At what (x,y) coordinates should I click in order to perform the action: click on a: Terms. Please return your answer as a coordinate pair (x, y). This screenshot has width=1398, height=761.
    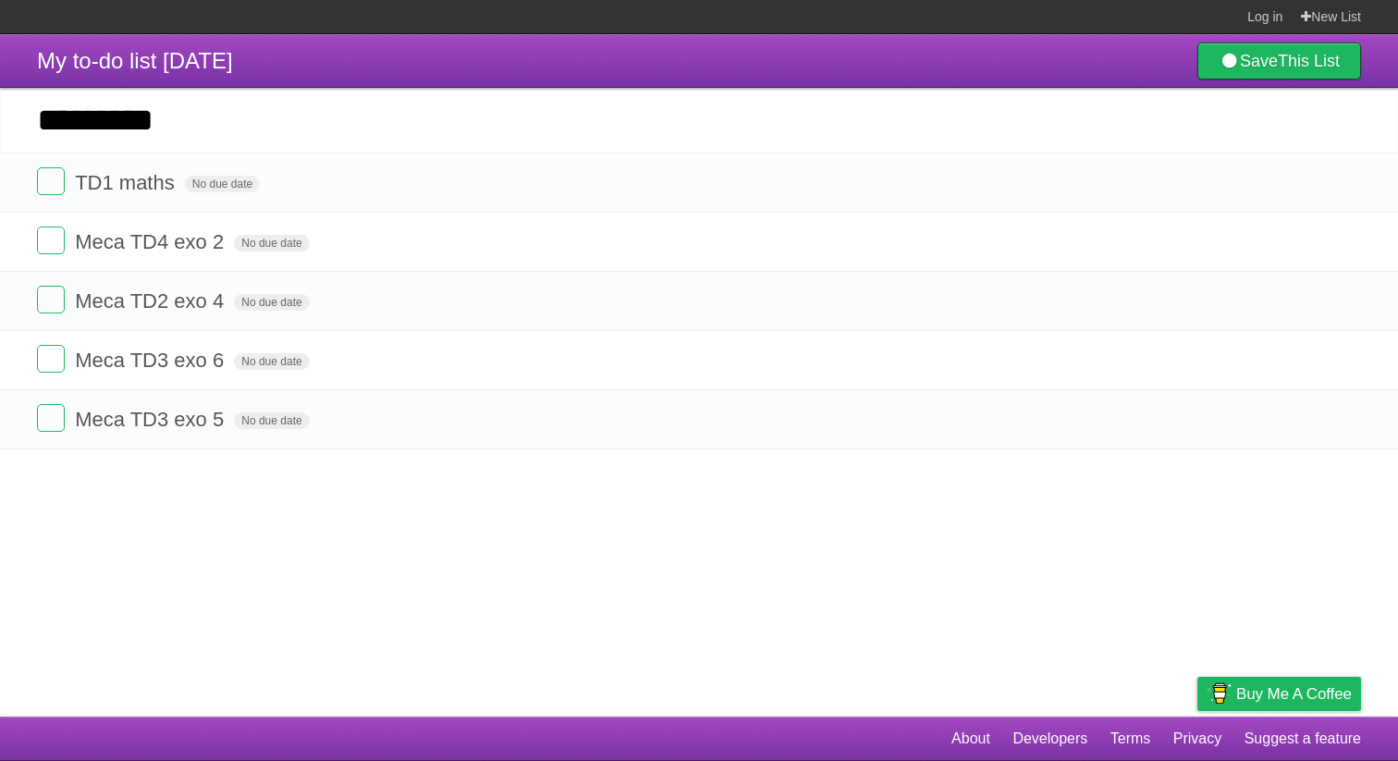
    Looking at the image, I should click on (1130, 739).